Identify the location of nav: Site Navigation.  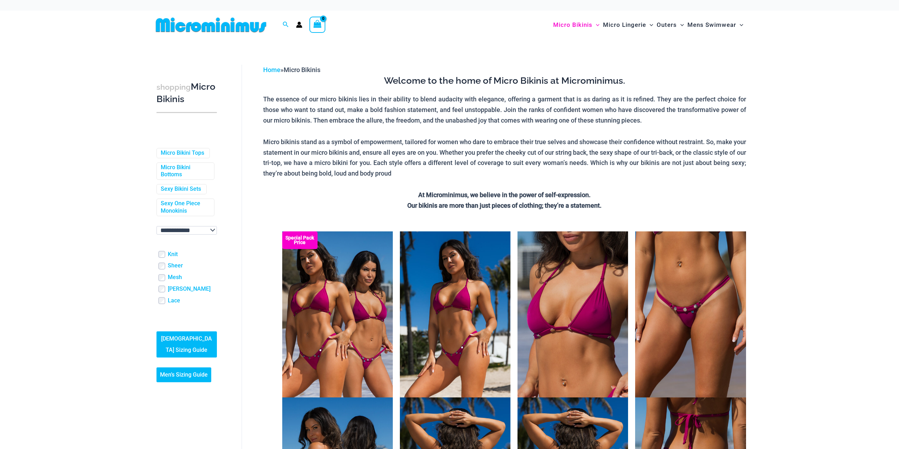
(648, 25).